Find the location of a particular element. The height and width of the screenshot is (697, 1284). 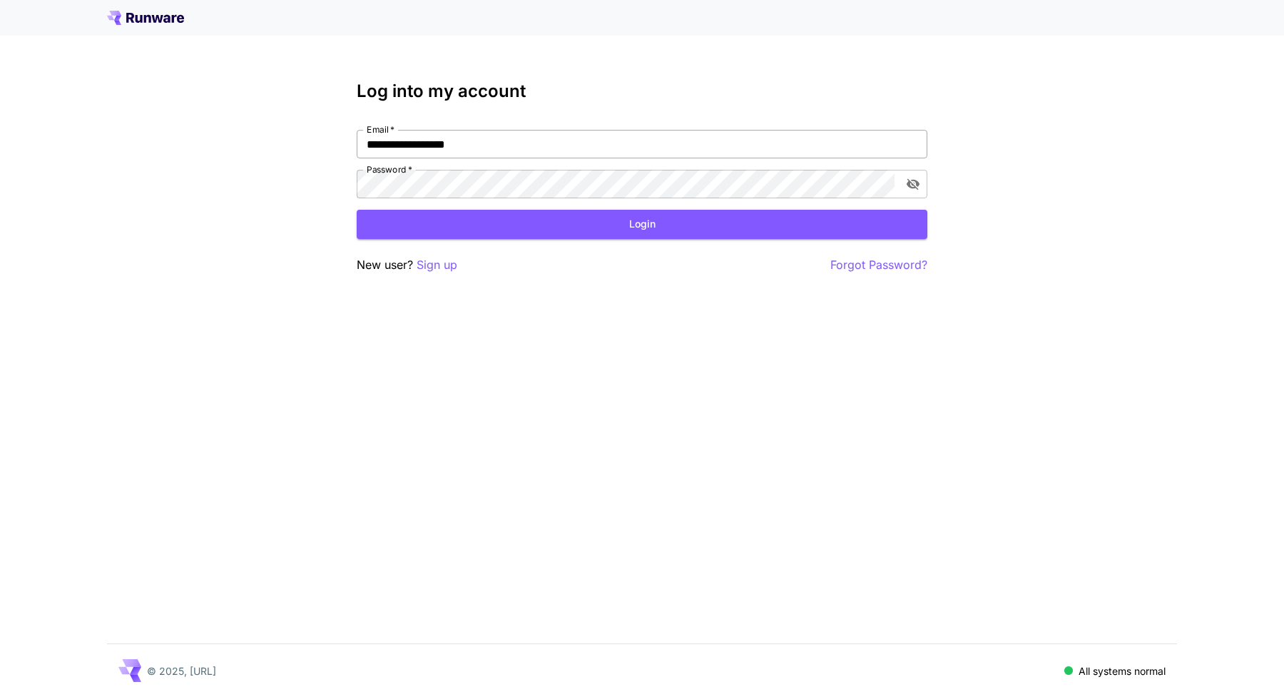

h3: Log into my account is located at coordinates (642, 91).